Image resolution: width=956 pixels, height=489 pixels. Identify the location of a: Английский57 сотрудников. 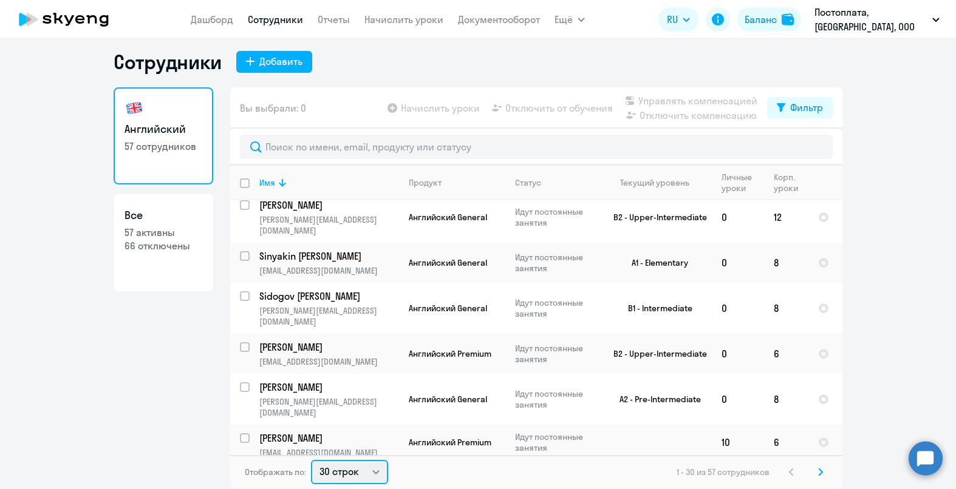
(163, 136).